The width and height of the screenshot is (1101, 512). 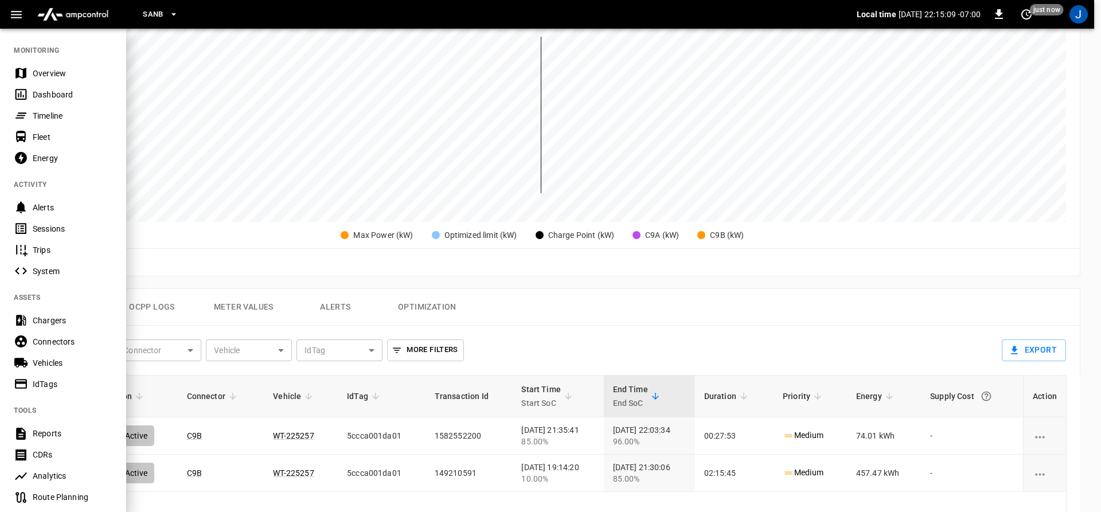 I want to click on div: Alerts, so click(x=72, y=208).